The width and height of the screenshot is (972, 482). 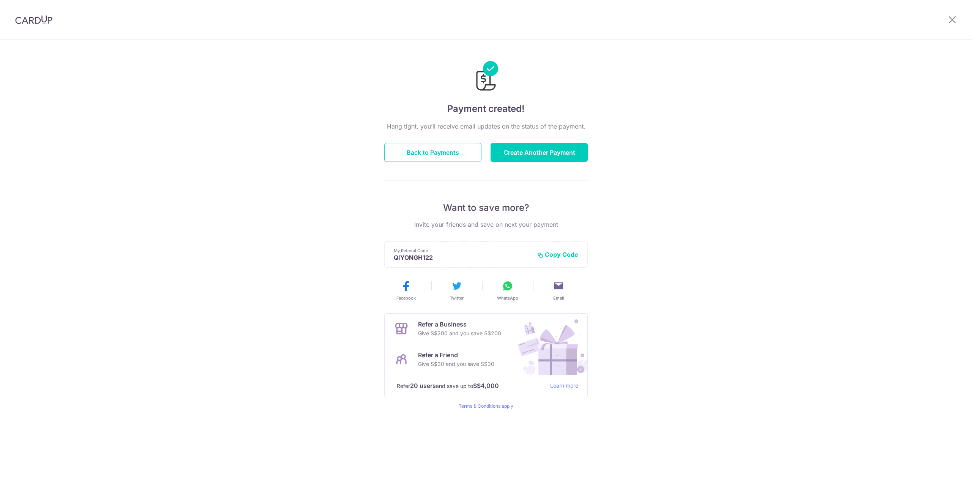 I want to click on a: Terms & Conditions apply, so click(x=486, y=406).